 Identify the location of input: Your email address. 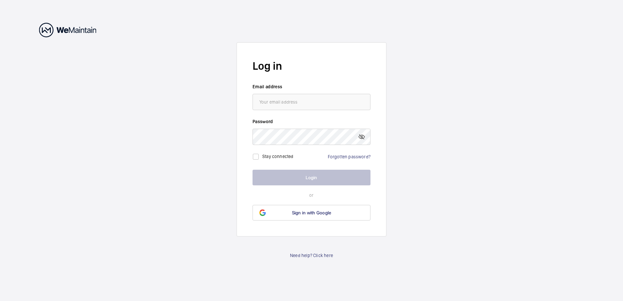
(312, 102).